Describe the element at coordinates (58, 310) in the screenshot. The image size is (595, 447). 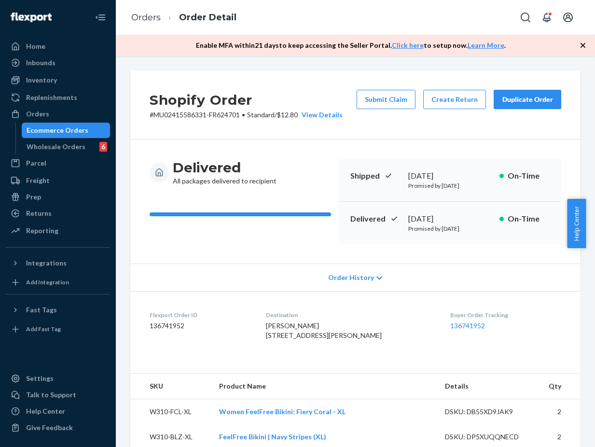
I see `button: Fast Tags` at that location.